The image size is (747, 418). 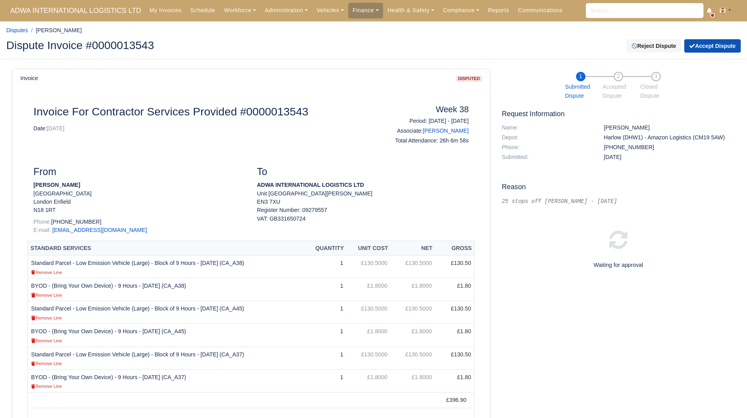 I want to click on a: Compliance, so click(x=461, y=10).